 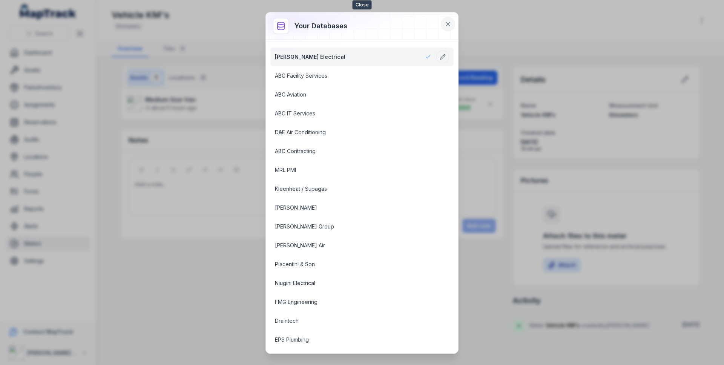 What do you see at coordinates (353, 189) in the screenshot?
I see `a: Kleenheat / Supagas` at bounding box center [353, 189].